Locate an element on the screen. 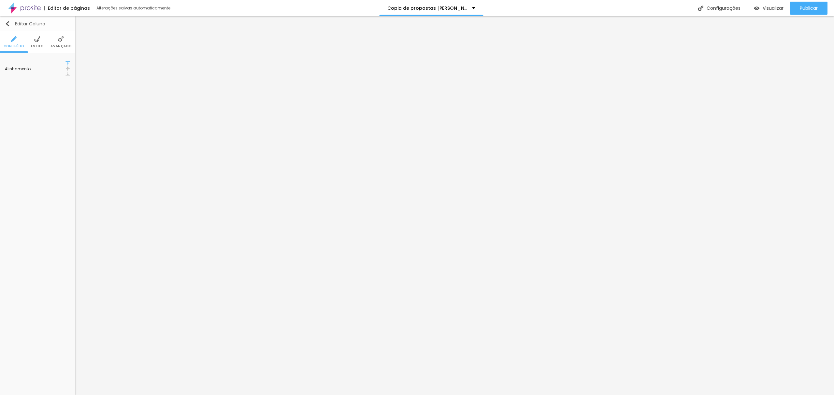 Image resolution: width=834 pixels, height=395 pixels. div: Editar Coluna is located at coordinates (25, 24).